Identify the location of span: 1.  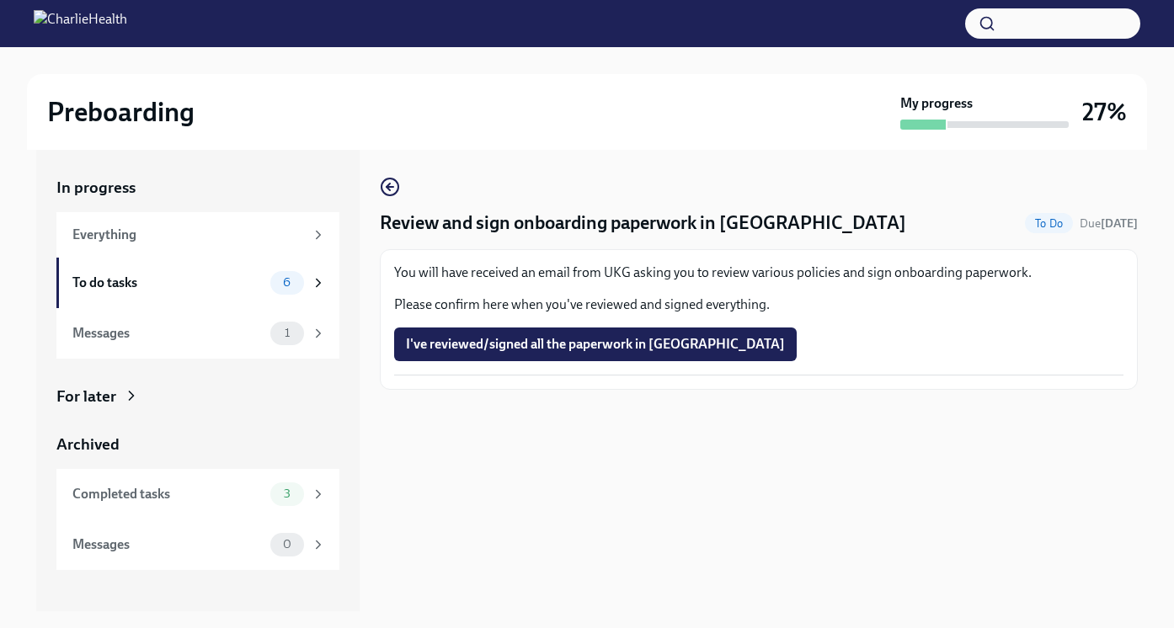
(287, 333).